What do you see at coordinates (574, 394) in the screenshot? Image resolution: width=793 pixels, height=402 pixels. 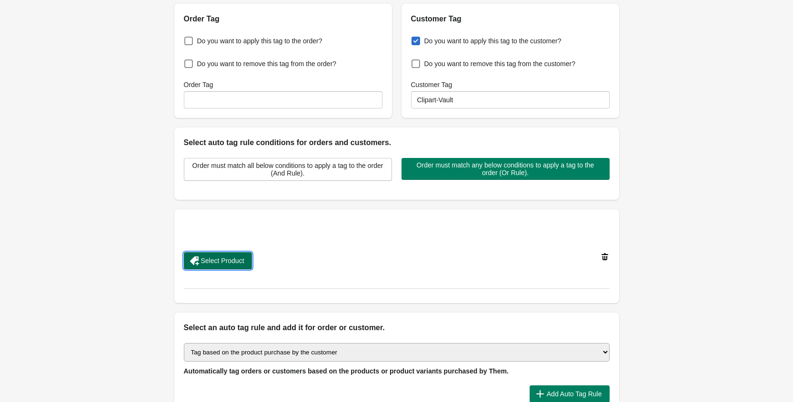 I see `span: Add Auto Tag Rule` at bounding box center [574, 394].